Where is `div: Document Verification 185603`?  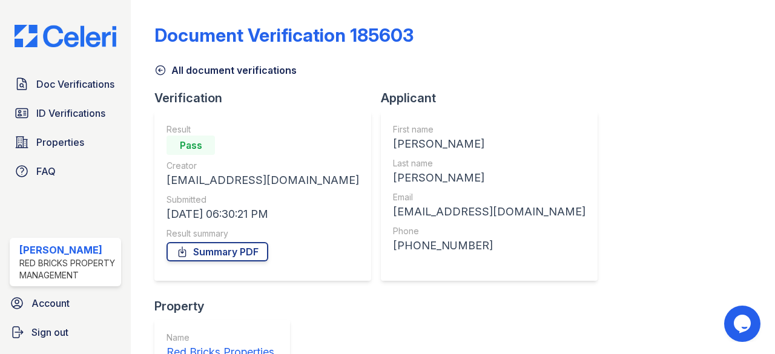
div: Document Verification 185603 is located at coordinates (284, 35).